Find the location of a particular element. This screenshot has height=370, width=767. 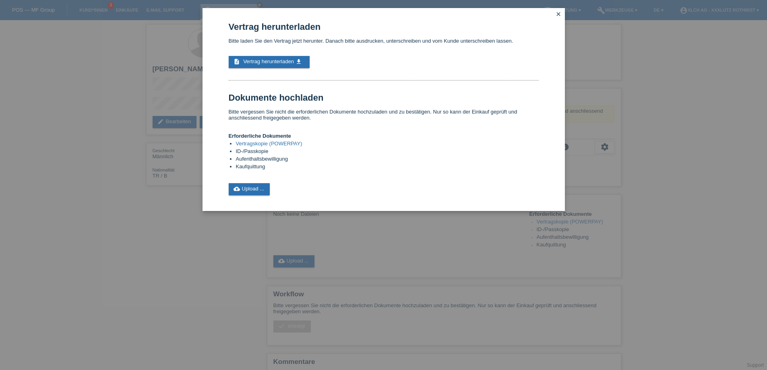

p: Bitte vergessen Sie nicht die erforderlichen Dokumente hochzuladen und zu bestätigen. Nur so kann... is located at coordinates (384, 115).